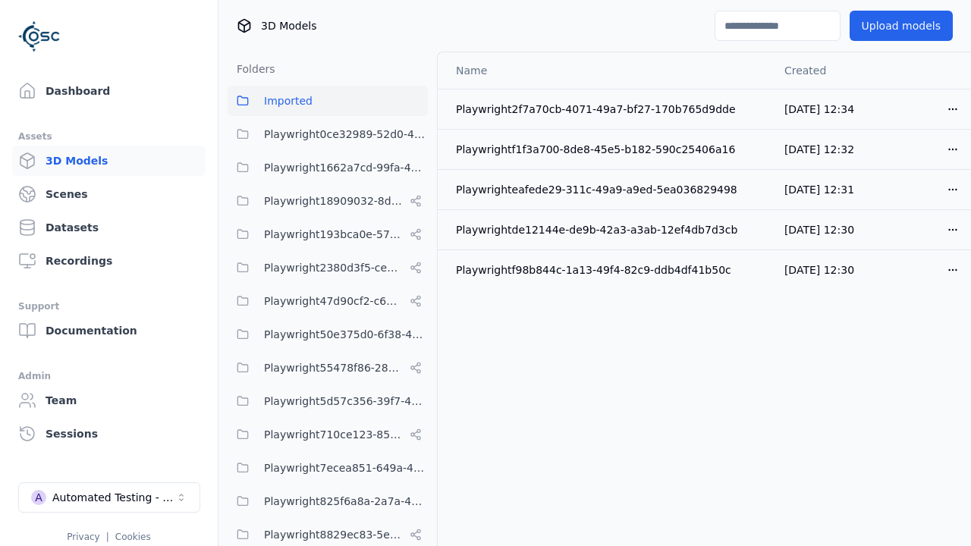 The width and height of the screenshot is (971, 546). I want to click on a: Scenes, so click(108, 194).